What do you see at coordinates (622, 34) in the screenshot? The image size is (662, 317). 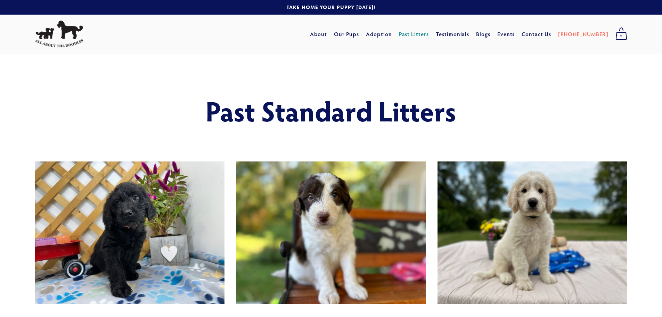 I see `a: 0 items in cart` at bounding box center [622, 34].